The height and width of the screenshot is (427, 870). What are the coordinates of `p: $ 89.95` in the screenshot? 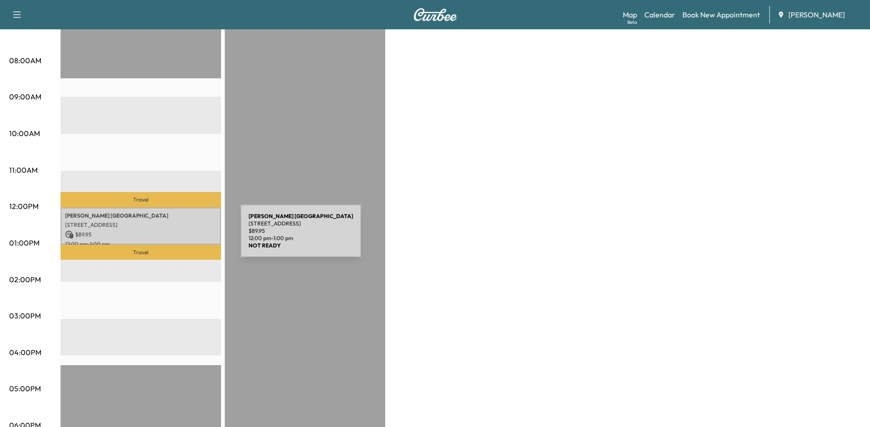 It's located at (141, 235).